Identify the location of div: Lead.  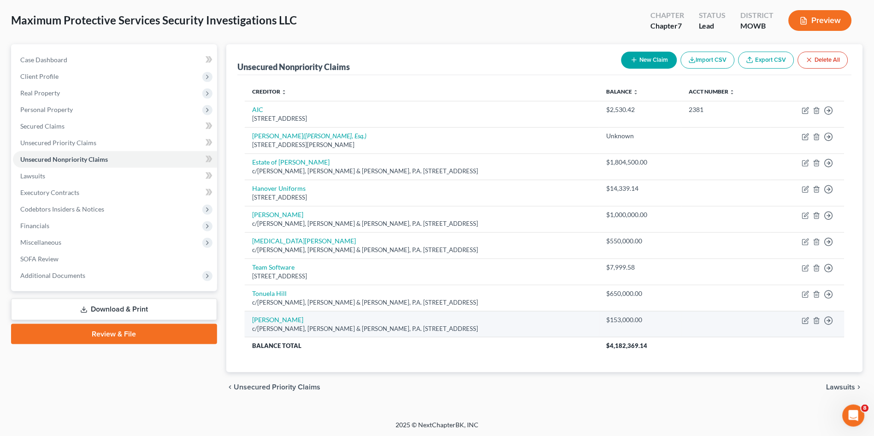
(712, 26).